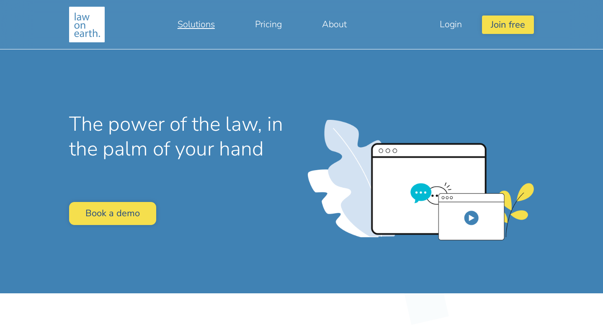 The height and width of the screenshot is (326, 603). Describe the element at coordinates (421, 180) in the screenshot. I see `img: user_interface.png` at that location.